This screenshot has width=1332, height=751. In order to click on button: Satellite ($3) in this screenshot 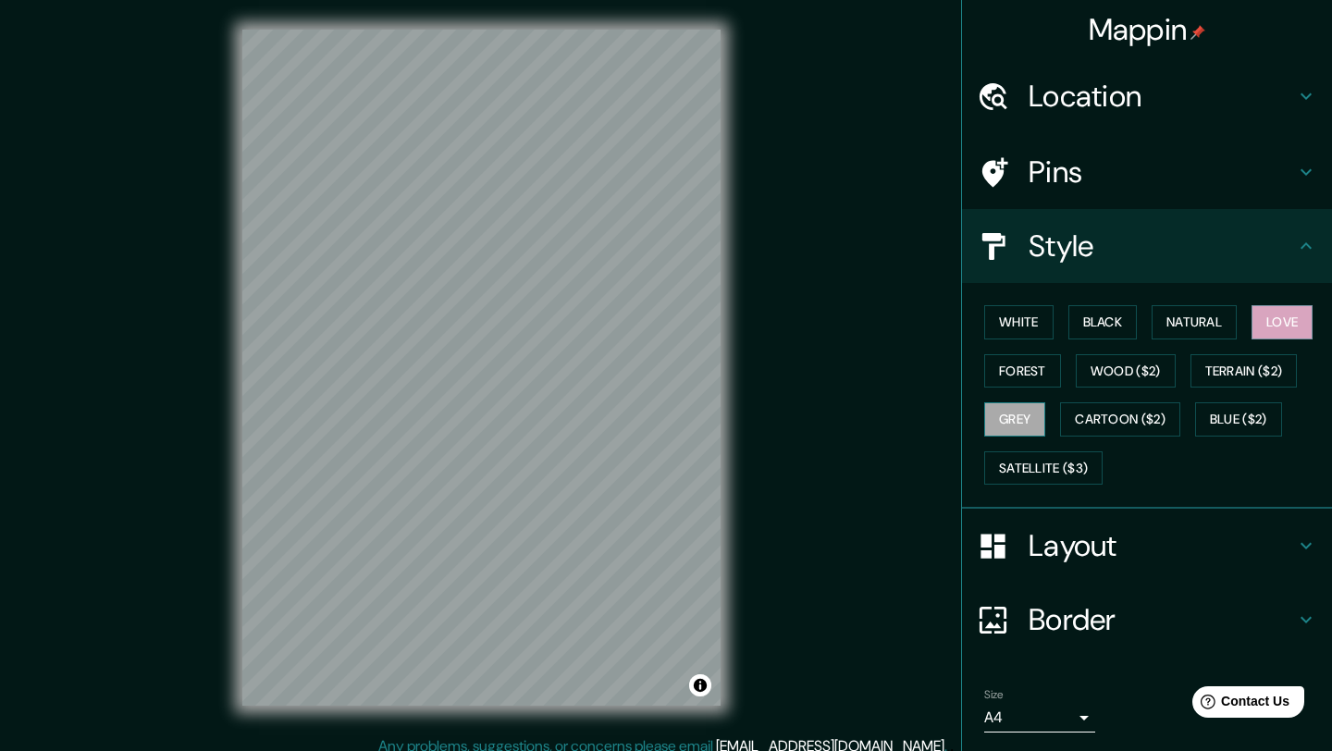, I will do `click(1043, 468)`.